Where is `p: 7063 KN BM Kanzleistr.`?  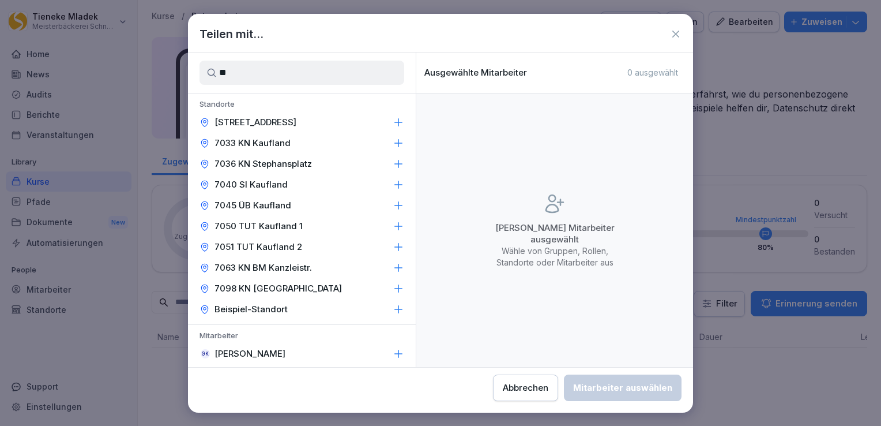 p: 7063 KN BM Kanzleistr. is located at coordinates (263, 268).